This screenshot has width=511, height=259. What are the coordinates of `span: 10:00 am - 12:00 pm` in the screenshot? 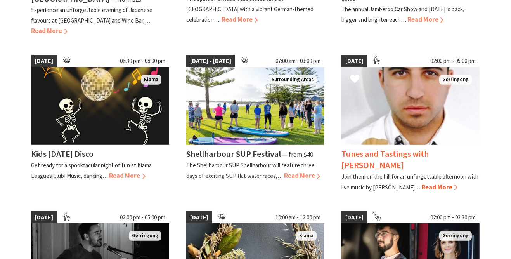 It's located at (298, 217).